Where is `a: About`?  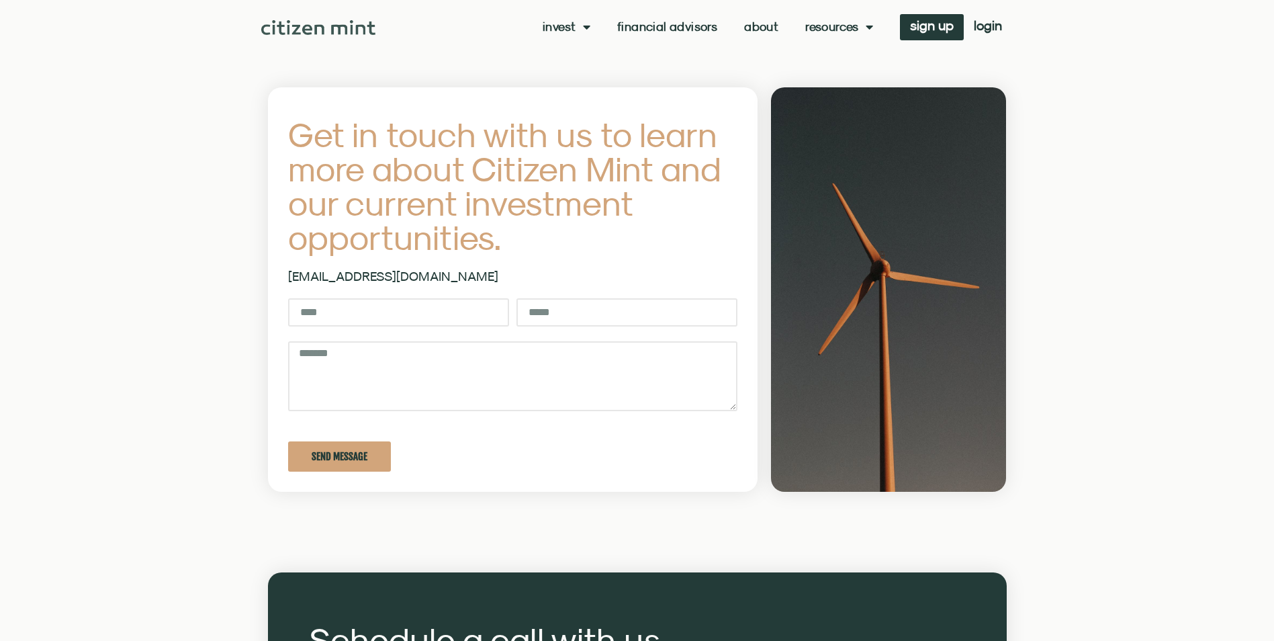
a: About is located at coordinates (761, 27).